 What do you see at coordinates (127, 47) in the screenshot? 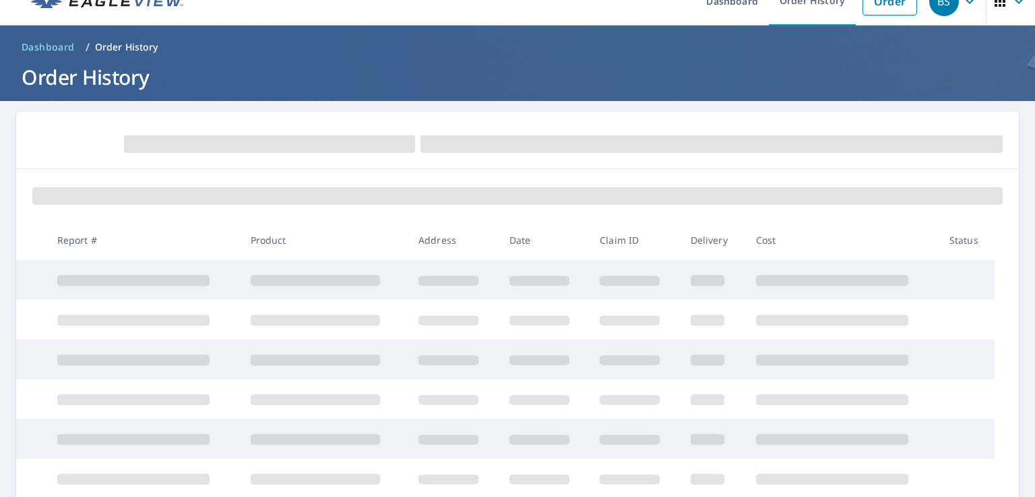
I see `p: Order History` at bounding box center [127, 47].